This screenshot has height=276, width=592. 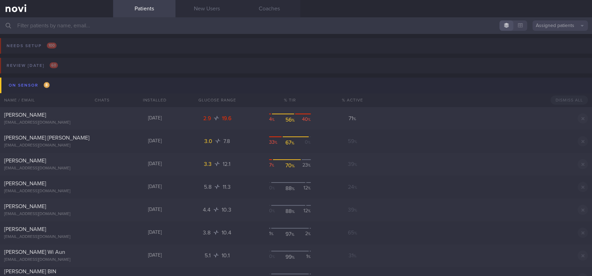 What do you see at coordinates (226, 187) in the screenshot?
I see `span: 11.3` at bounding box center [226, 187].